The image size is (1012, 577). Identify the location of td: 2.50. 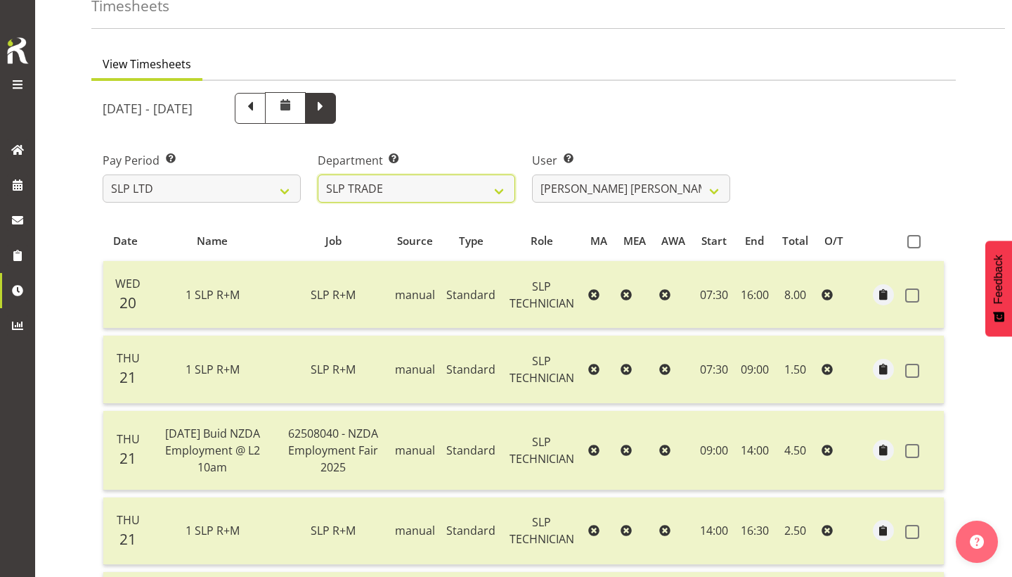
(796, 531).